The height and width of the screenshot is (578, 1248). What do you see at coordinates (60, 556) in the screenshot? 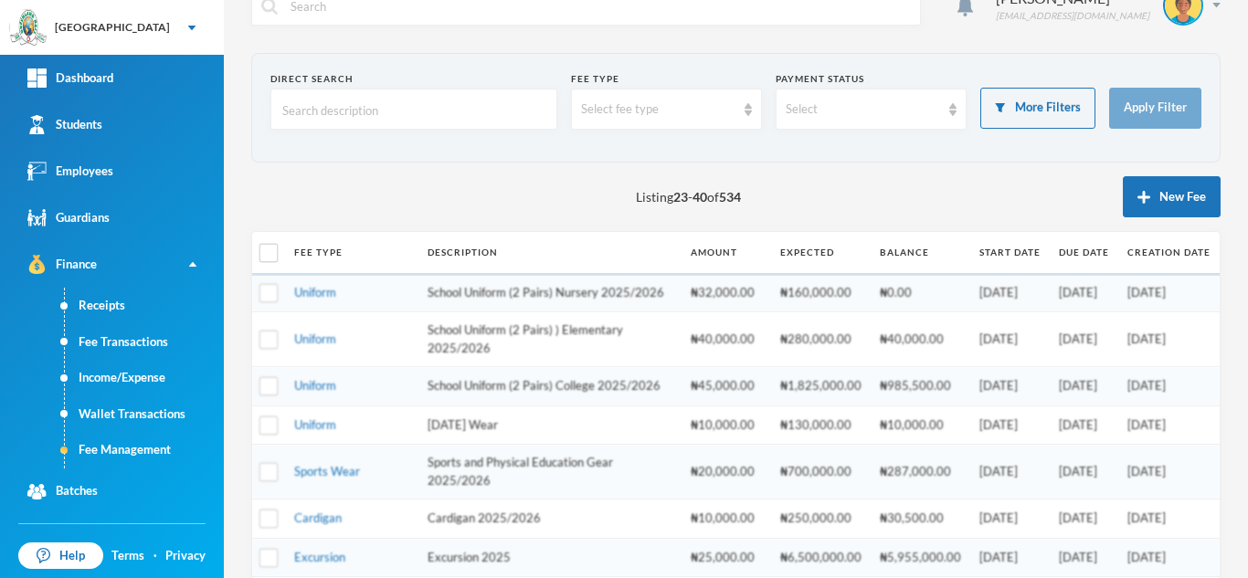
I see `a: Help` at bounding box center [60, 556].